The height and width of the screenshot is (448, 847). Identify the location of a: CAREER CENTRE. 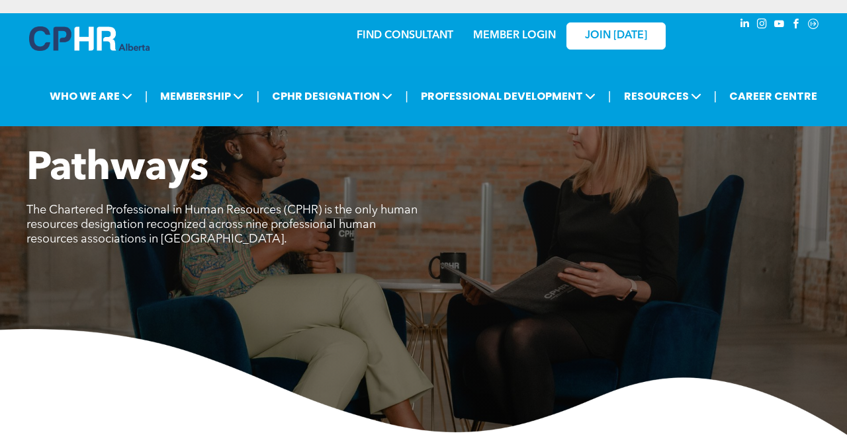
(773, 96).